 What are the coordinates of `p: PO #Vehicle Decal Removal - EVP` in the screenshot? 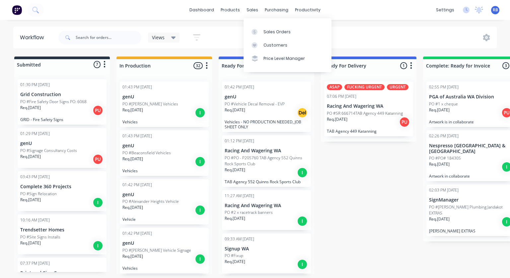 It's located at (255, 104).